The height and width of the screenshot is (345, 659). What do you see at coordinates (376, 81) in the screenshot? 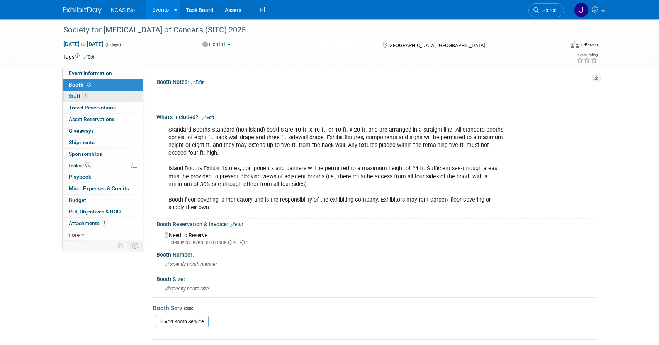
I see `div: Booth Notes:` at bounding box center [376, 81].